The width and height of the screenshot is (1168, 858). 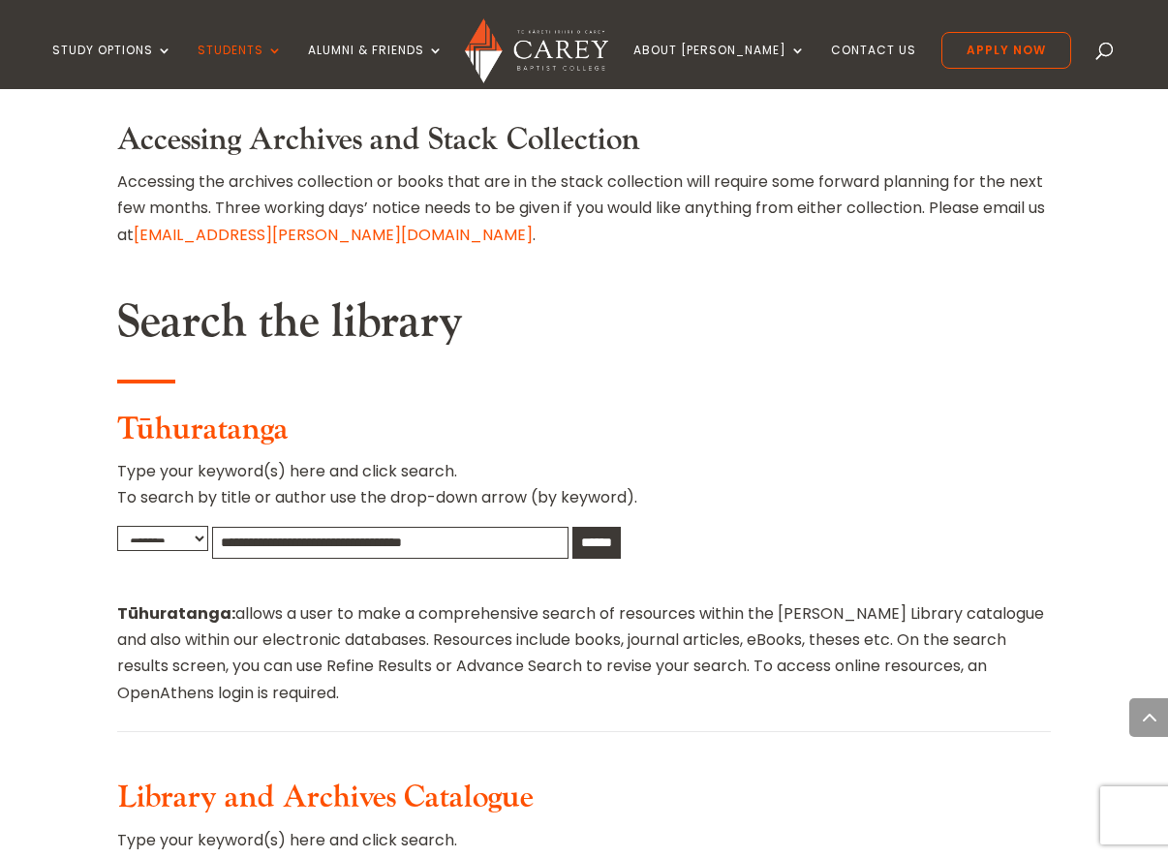 I want to click on strong: Tūhuratanga:, so click(x=176, y=613).